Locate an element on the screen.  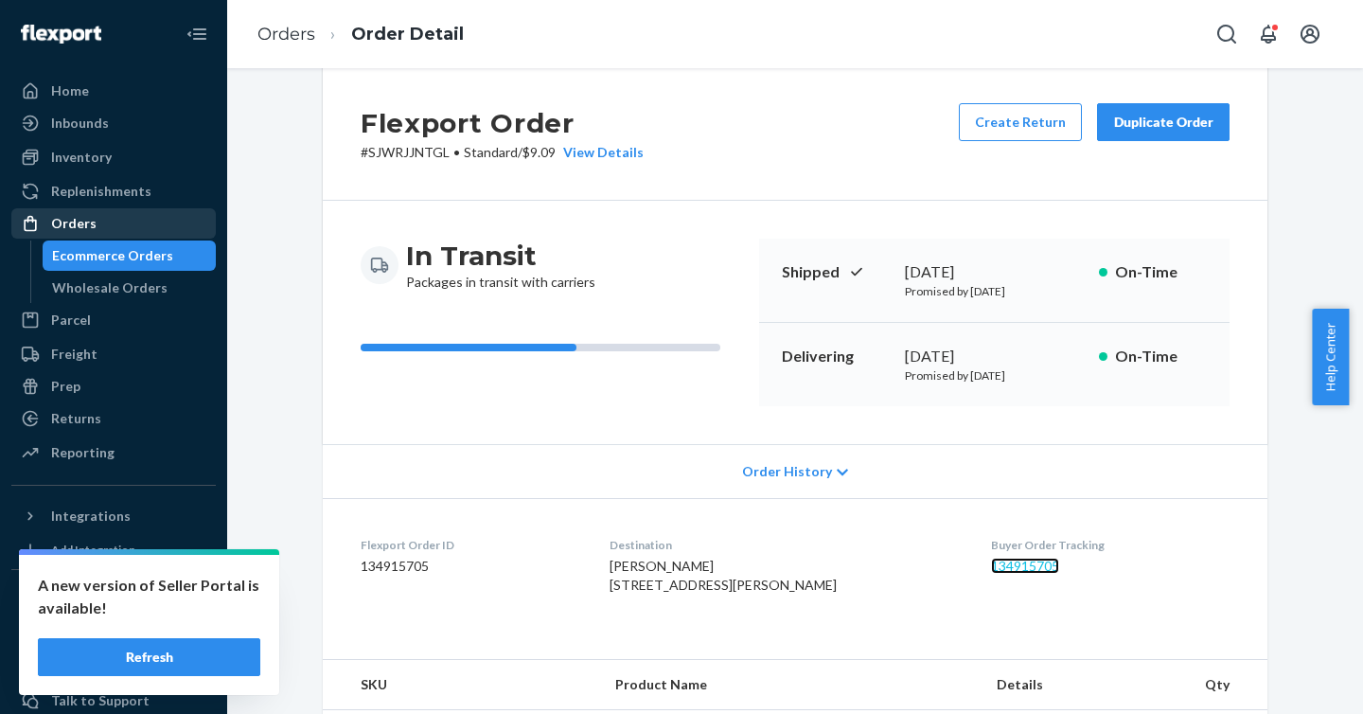
p: Delivering is located at coordinates (836, 356).